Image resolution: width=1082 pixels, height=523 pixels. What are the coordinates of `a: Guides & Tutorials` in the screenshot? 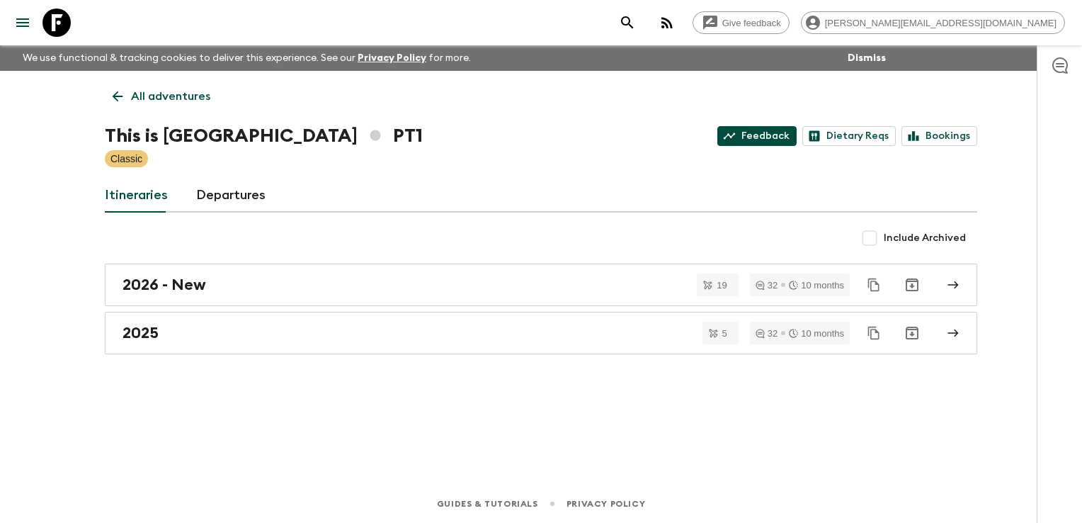 It's located at (487, 504).